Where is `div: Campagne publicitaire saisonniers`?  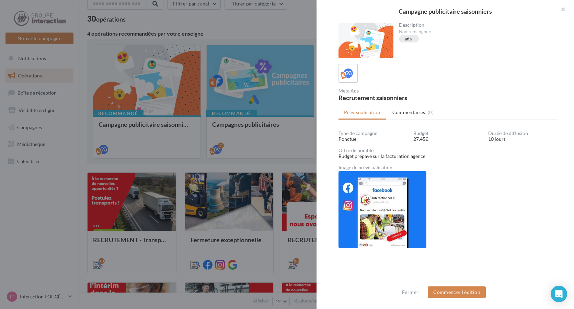 div: Campagne publicitaire saisonniers is located at coordinates (445, 11).